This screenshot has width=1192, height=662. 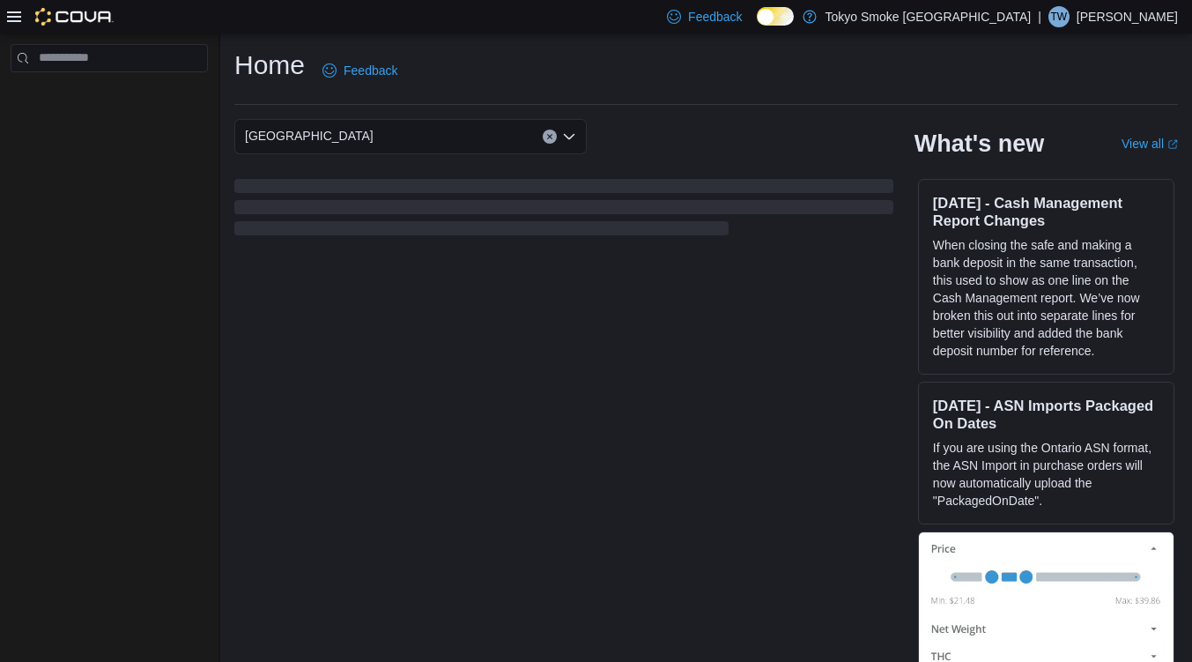 I want to click on span: Loading, so click(x=564, y=211).